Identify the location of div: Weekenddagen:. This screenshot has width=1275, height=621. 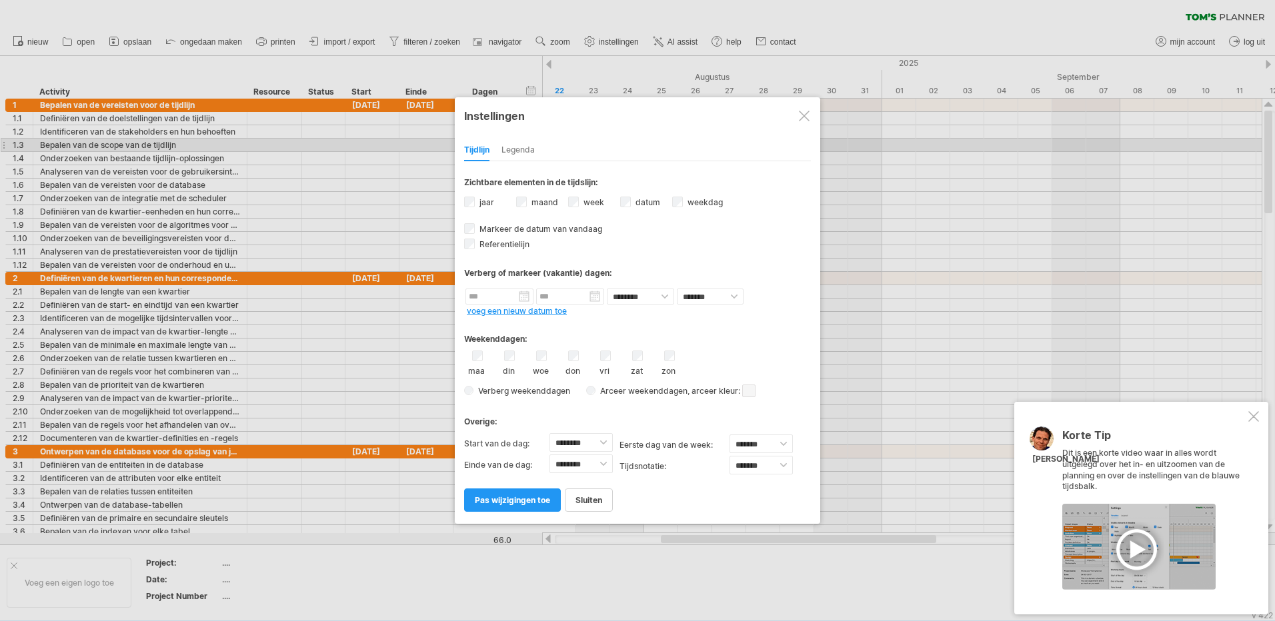
(637, 334).